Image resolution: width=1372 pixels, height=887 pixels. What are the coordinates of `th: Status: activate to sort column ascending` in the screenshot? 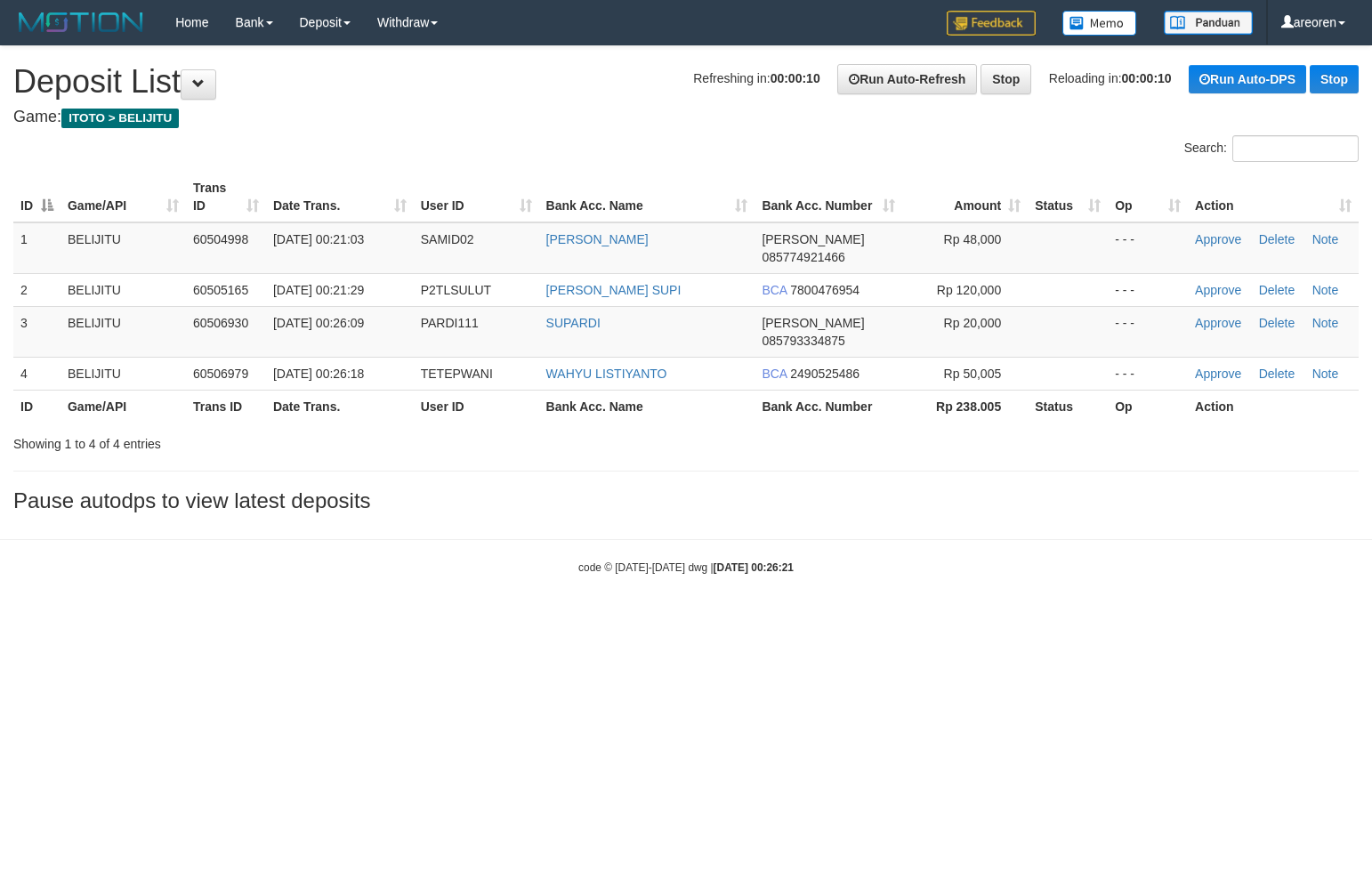 It's located at (1068, 197).